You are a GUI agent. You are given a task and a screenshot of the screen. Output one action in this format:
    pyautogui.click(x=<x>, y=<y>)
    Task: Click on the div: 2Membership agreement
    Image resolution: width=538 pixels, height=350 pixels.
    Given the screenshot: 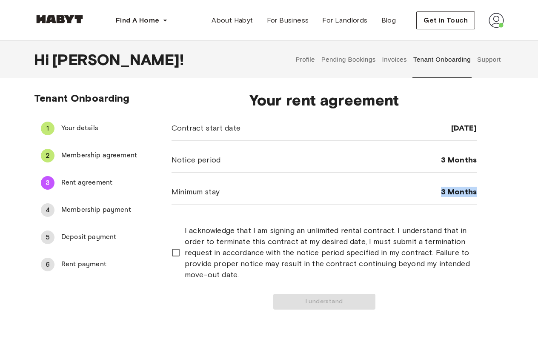 What is the action you would take?
    pyautogui.click(x=89, y=156)
    